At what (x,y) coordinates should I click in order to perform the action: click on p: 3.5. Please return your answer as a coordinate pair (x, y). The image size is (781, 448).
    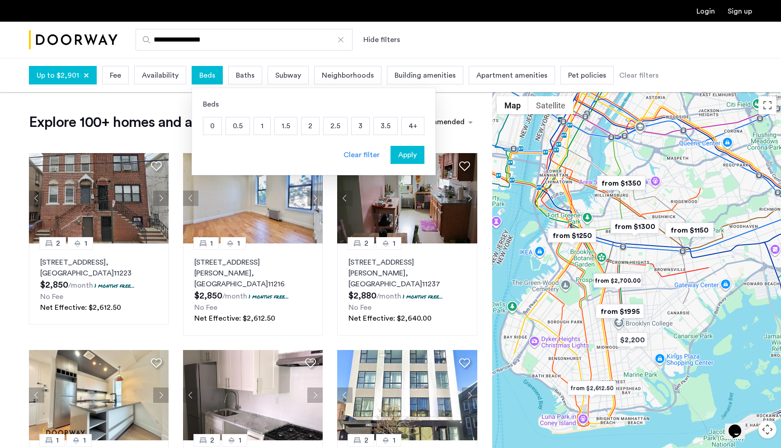
    Looking at the image, I should click on (385, 126).